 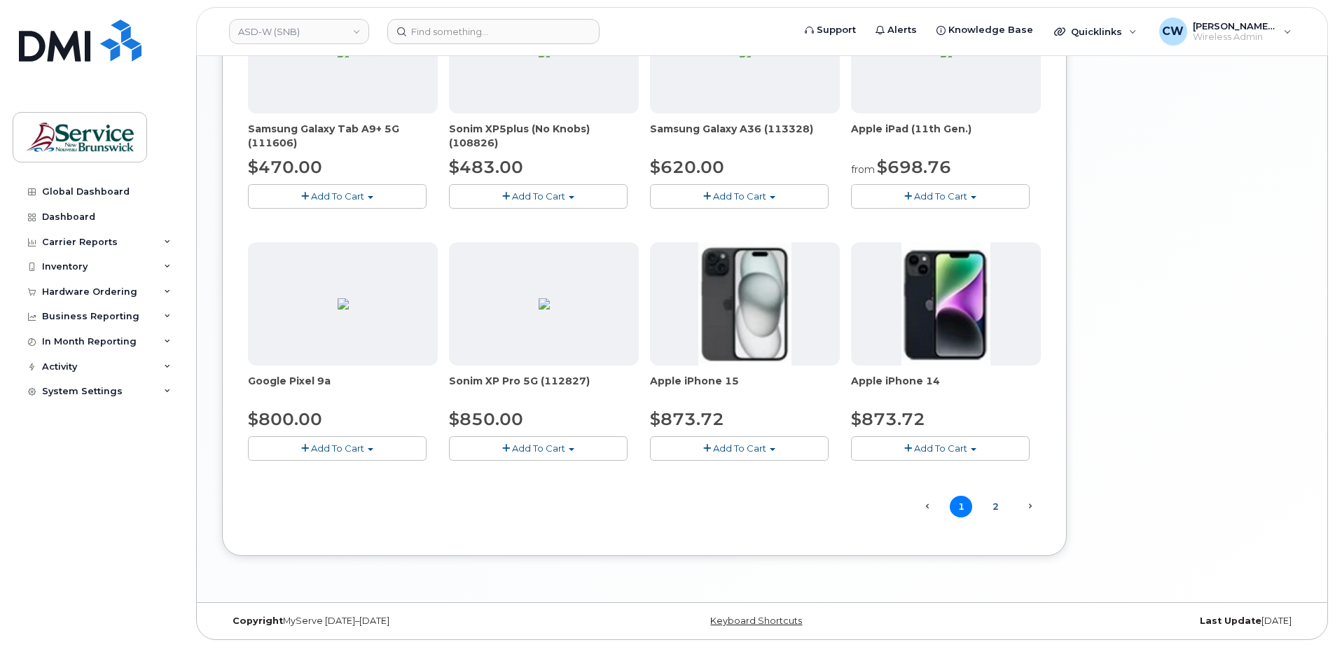 I want to click on span: Support, so click(x=836, y=30).